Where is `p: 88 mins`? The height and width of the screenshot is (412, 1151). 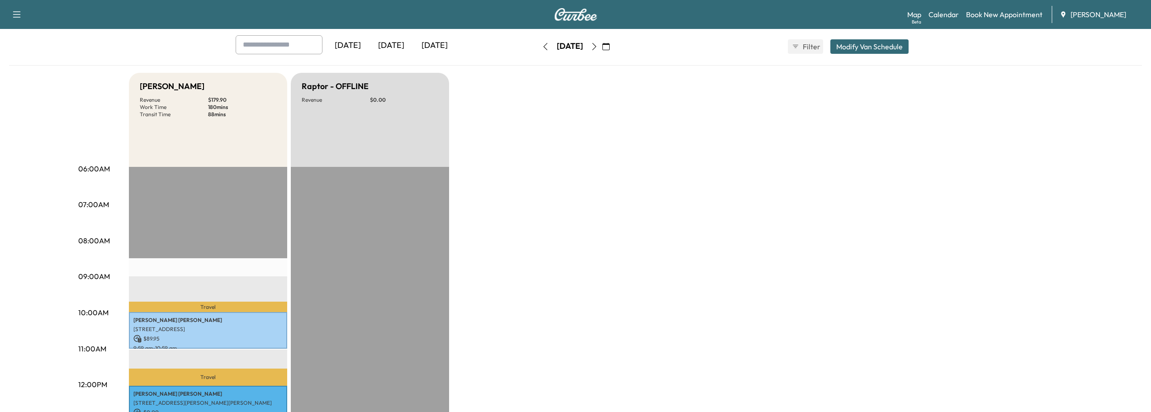
p: 88 mins is located at coordinates (242, 114).